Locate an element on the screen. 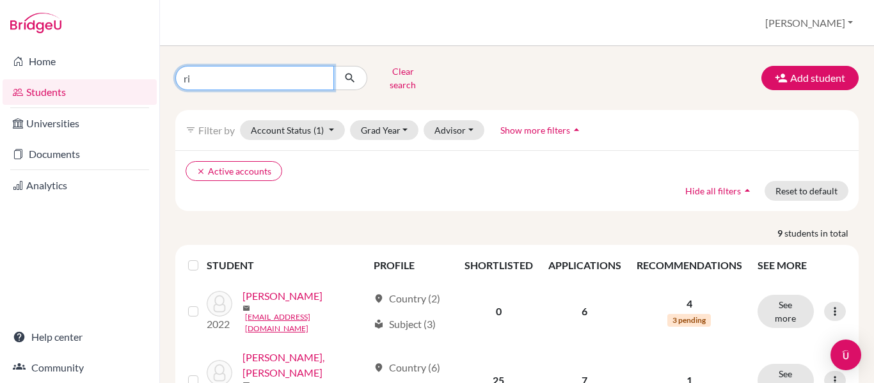  th: SEE MORE is located at coordinates (801, 265).